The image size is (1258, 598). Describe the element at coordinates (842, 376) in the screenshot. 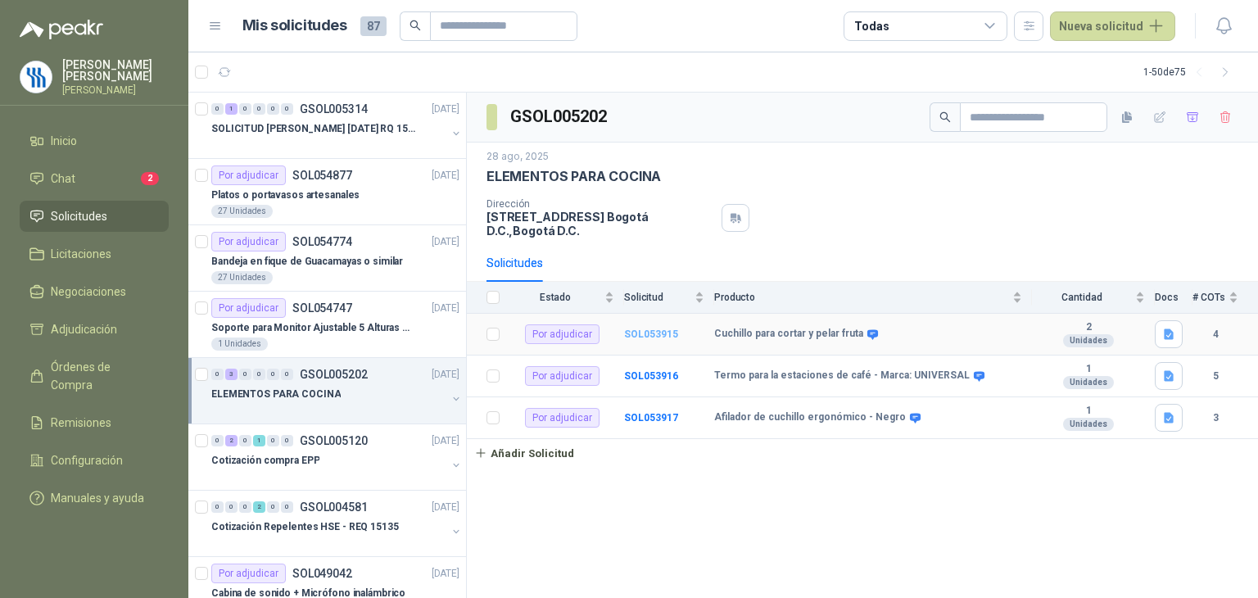

I see `b: Termo para la estaciones de café - Marca: UNIVERSAL` at that location.